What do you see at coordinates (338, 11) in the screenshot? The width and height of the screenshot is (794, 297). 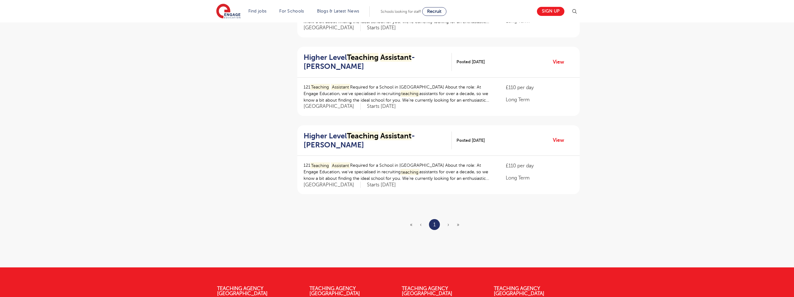 I see `a: Blogs & Latest News` at bounding box center [338, 11].